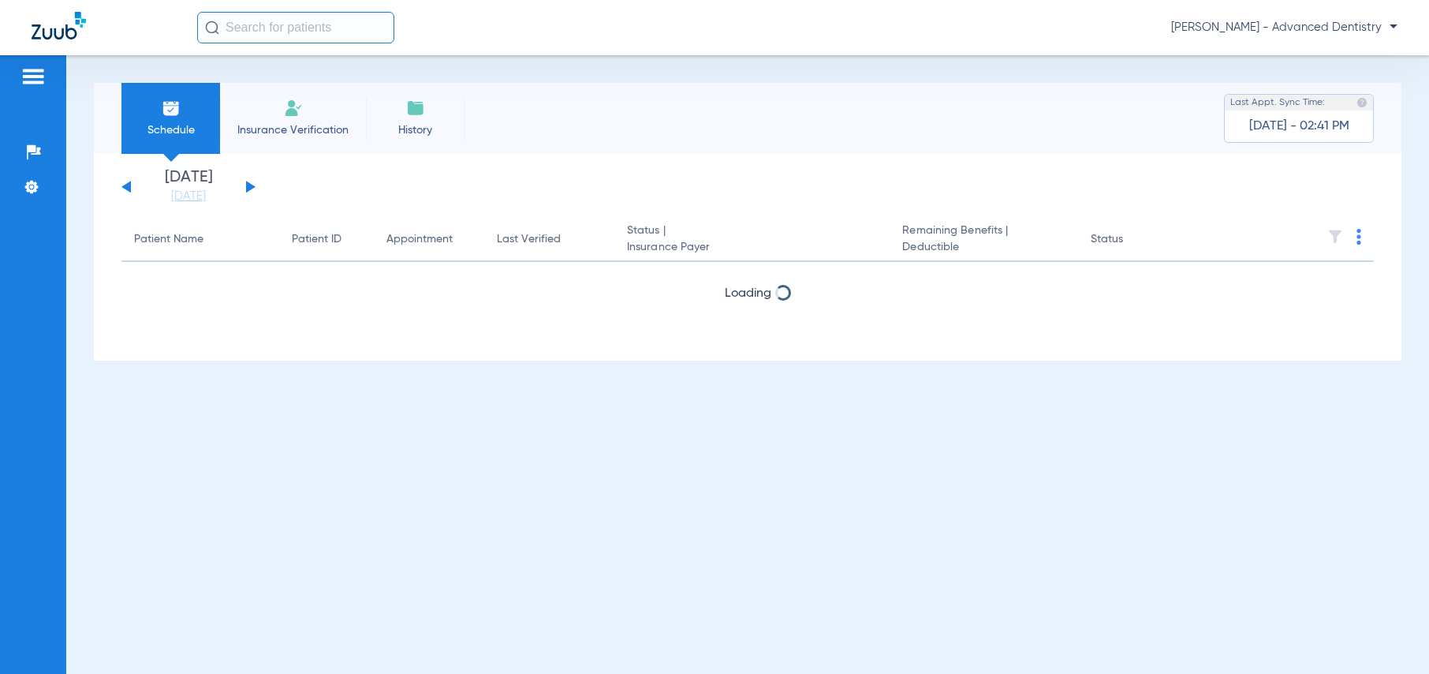 Image resolution: width=1429 pixels, height=674 pixels. Describe the element at coordinates (752, 240) in the screenshot. I see `th: Status |` at that location.